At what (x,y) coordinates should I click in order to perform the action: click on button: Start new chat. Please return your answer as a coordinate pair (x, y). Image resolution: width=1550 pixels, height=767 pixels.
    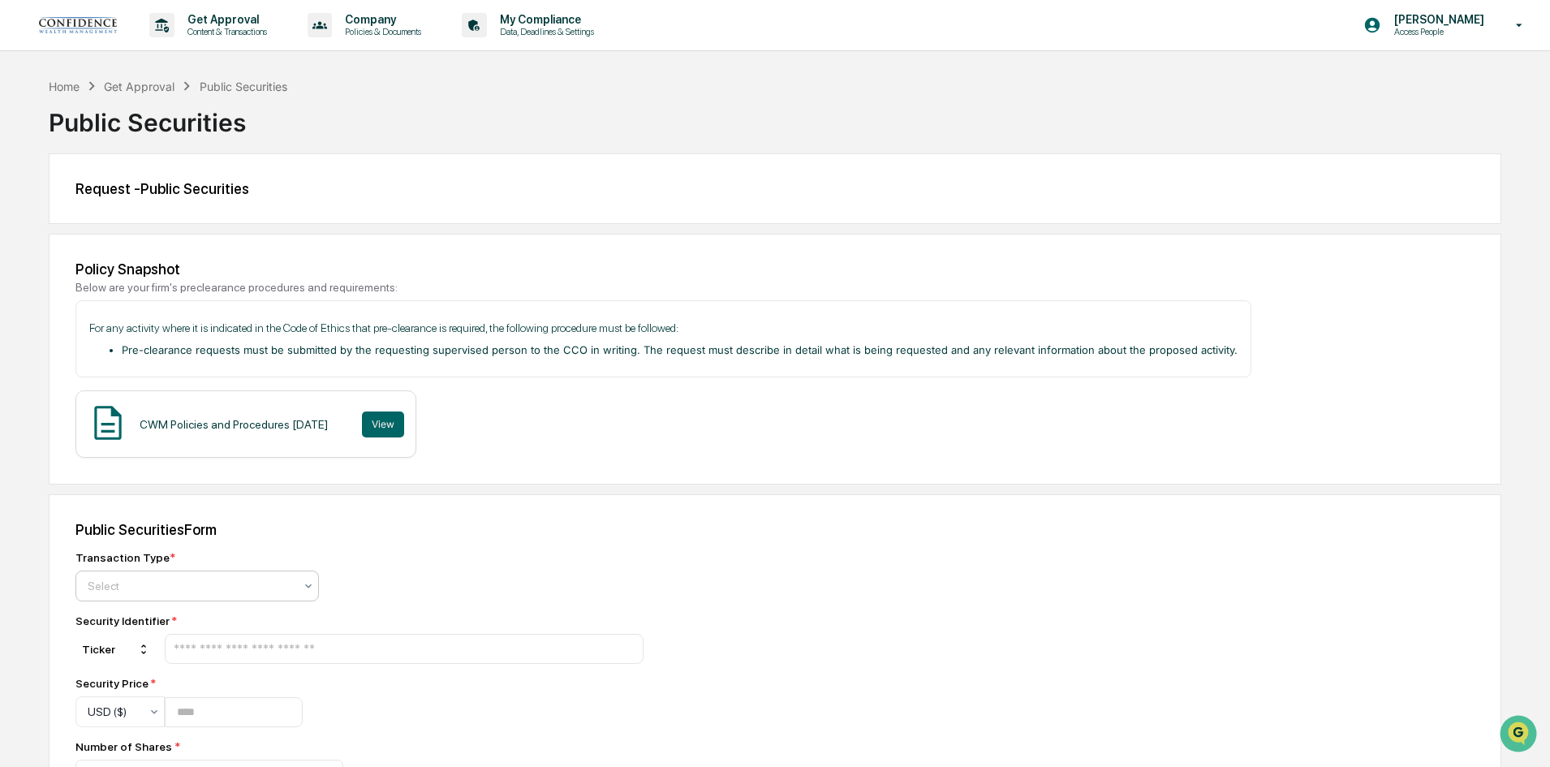
    Looking at the image, I should click on (286, 139).